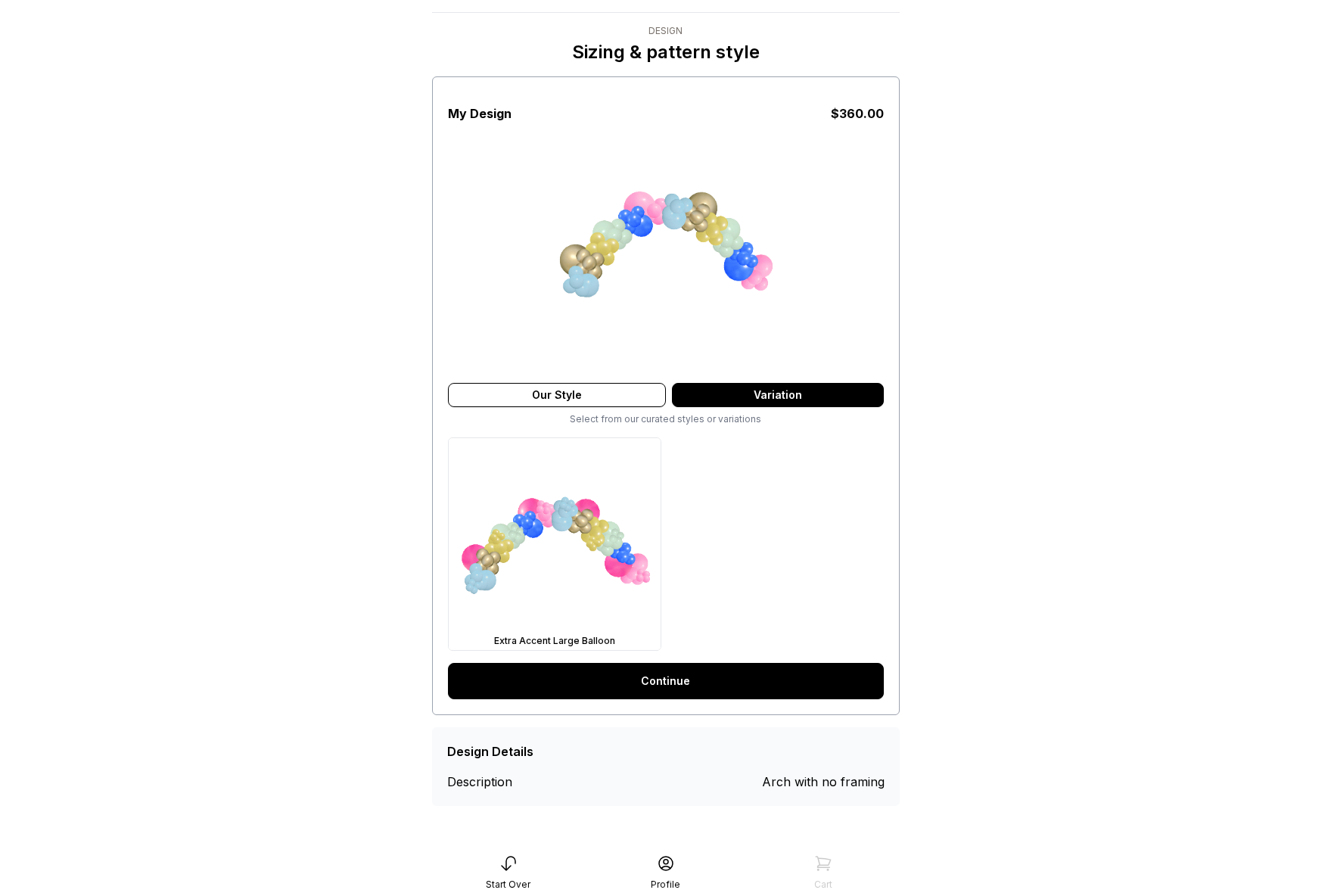 The height and width of the screenshot is (896, 1331). I want to click on div: Start Over, so click(508, 885).